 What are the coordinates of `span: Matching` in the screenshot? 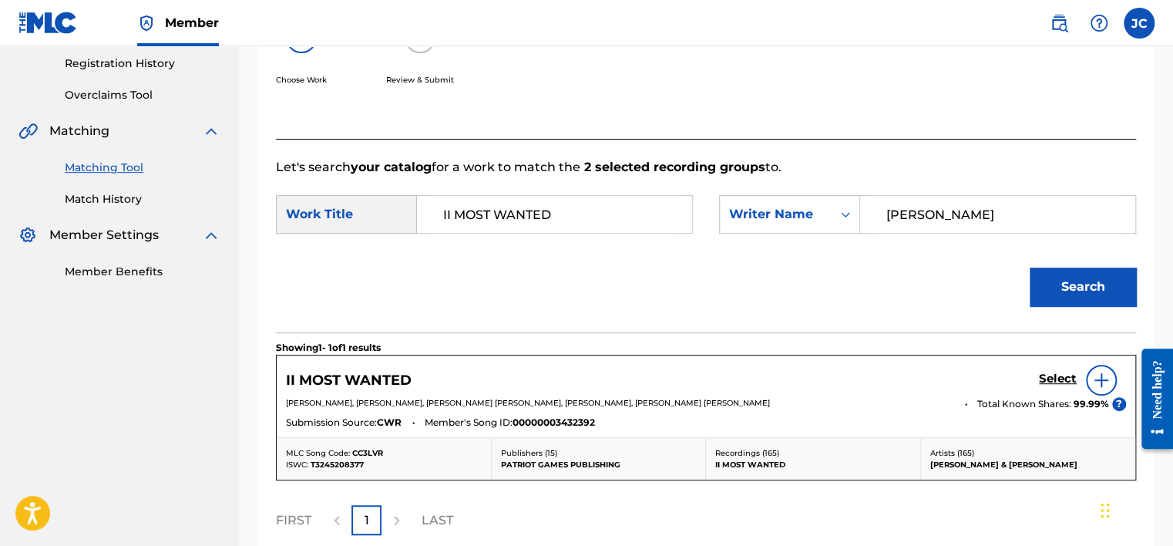 It's located at (79, 131).